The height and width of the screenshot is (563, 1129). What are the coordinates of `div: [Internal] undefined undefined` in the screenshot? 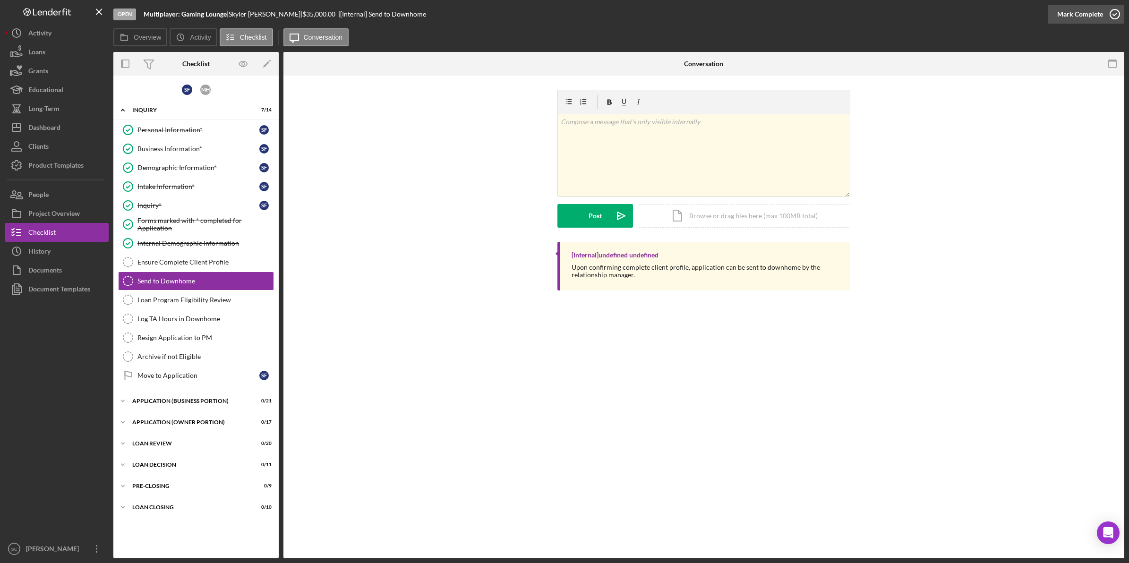 It's located at (615, 255).